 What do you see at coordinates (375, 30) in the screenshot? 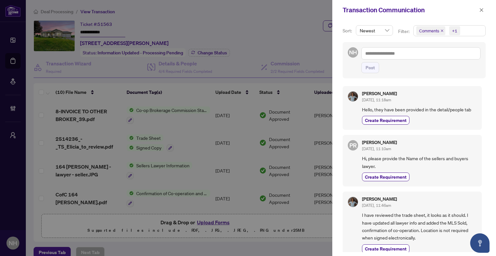
I see `span: Newest` at bounding box center [375, 30].